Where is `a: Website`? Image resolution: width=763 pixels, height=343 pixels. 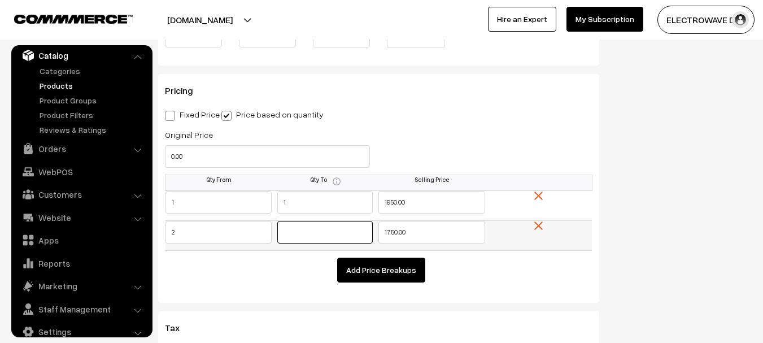 a: Website is located at coordinates (81, 217).